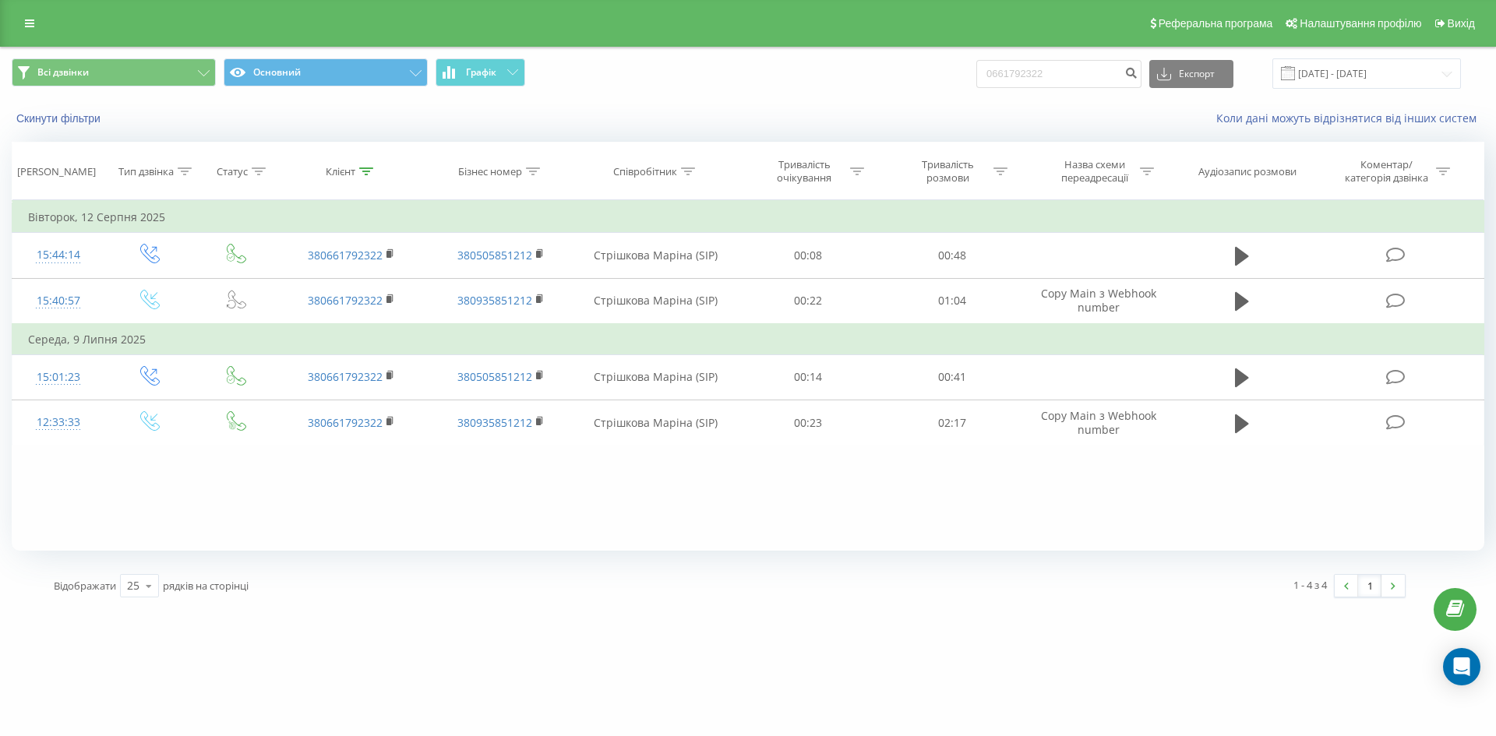  Describe the element at coordinates (206, 586) in the screenshot. I see `span: рядків на сторінці` at that location.